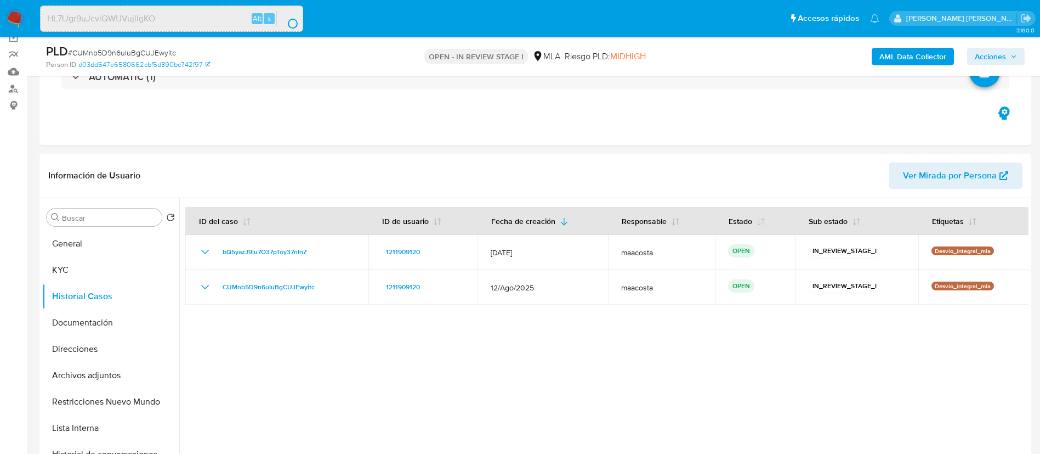 The height and width of the screenshot is (454, 1040). Describe the element at coordinates (913, 56) in the screenshot. I see `button: AML Data Collector` at that location.